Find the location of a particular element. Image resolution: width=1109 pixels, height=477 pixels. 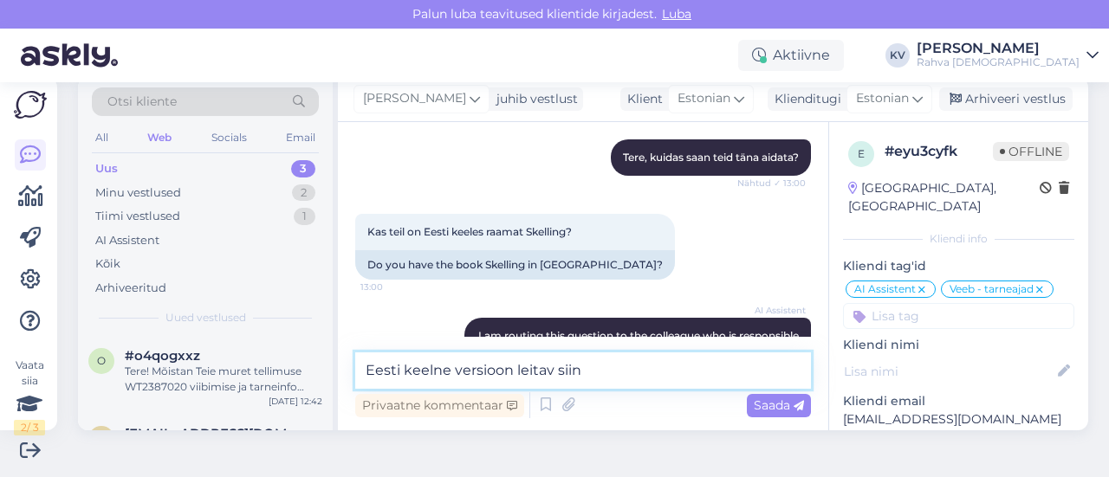

div: Tere! Mõistan Teie muret tellimuse WT2387020 viibimise ja tarneinfo puudumise pärast. Edastan Tei... is located at coordinates (224, 380).